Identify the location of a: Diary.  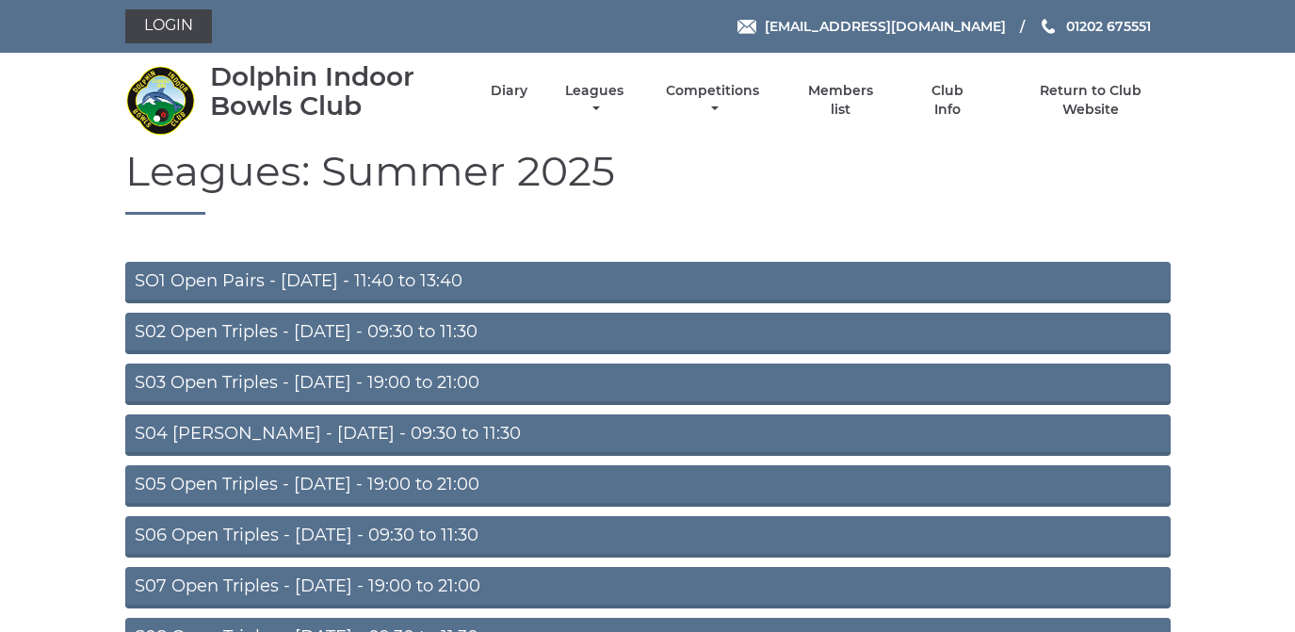
(509, 90).